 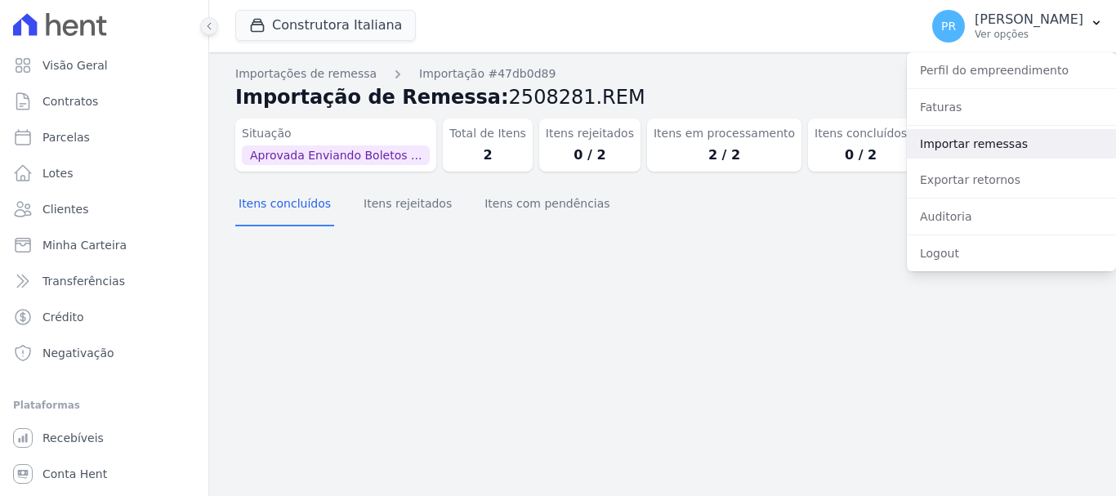 What do you see at coordinates (104, 474) in the screenshot?
I see `a: Conta Hent` at bounding box center [104, 474].